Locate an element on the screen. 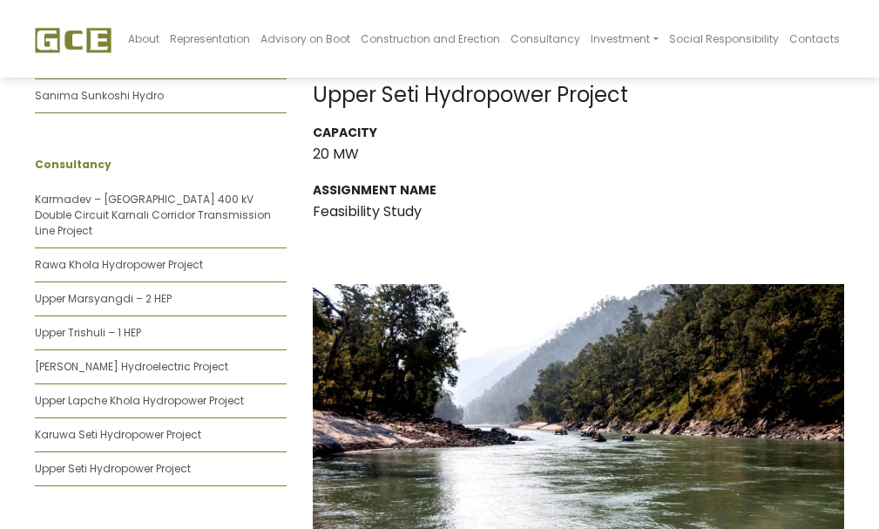 The image size is (879, 529). a: Consultancy is located at coordinates (545, 38).